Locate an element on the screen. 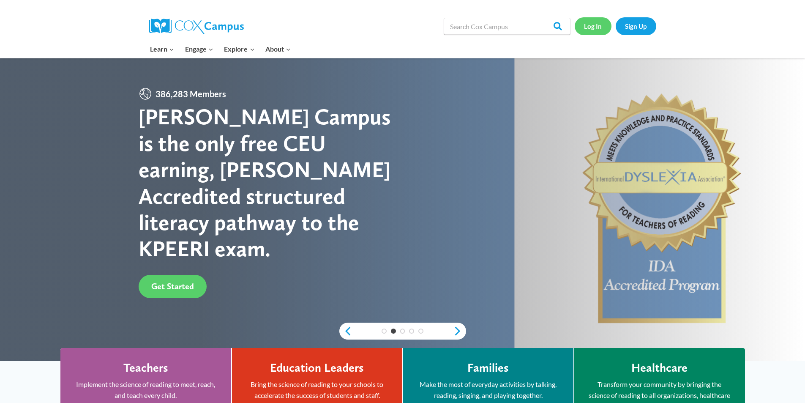  h4: Healthcare is located at coordinates (659, 368).